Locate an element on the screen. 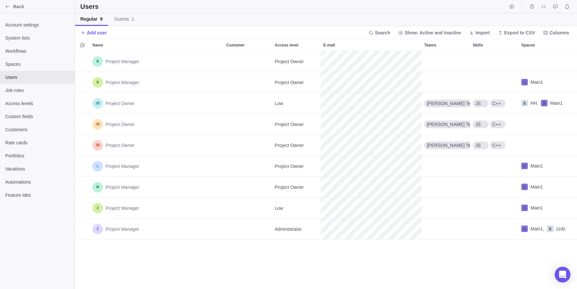 Image resolution: width=577 pixels, height=289 pixels. a: Time logs is located at coordinates (532, 8).